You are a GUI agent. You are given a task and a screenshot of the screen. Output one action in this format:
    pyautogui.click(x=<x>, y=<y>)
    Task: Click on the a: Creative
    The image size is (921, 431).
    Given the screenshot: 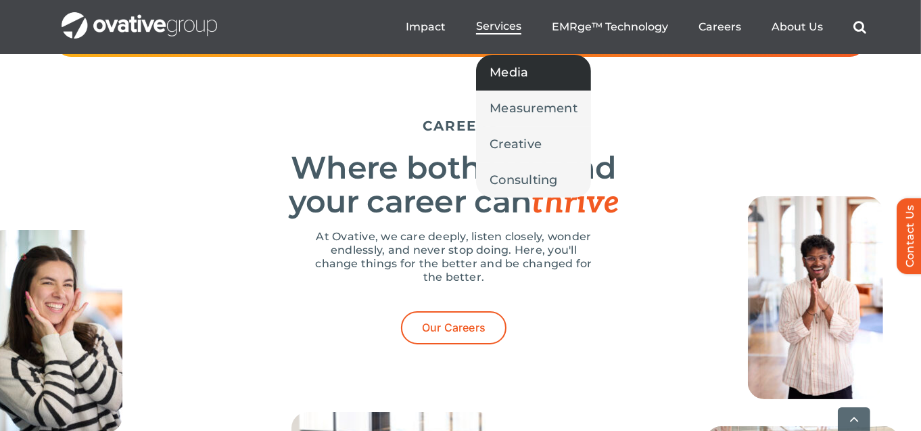 What is the action you would take?
    pyautogui.click(x=534, y=144)
    